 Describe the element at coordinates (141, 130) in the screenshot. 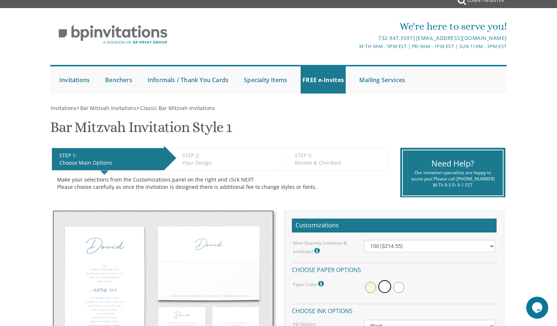

I see `h1: Bar Mitzvah Invitation Style 1` at that location.